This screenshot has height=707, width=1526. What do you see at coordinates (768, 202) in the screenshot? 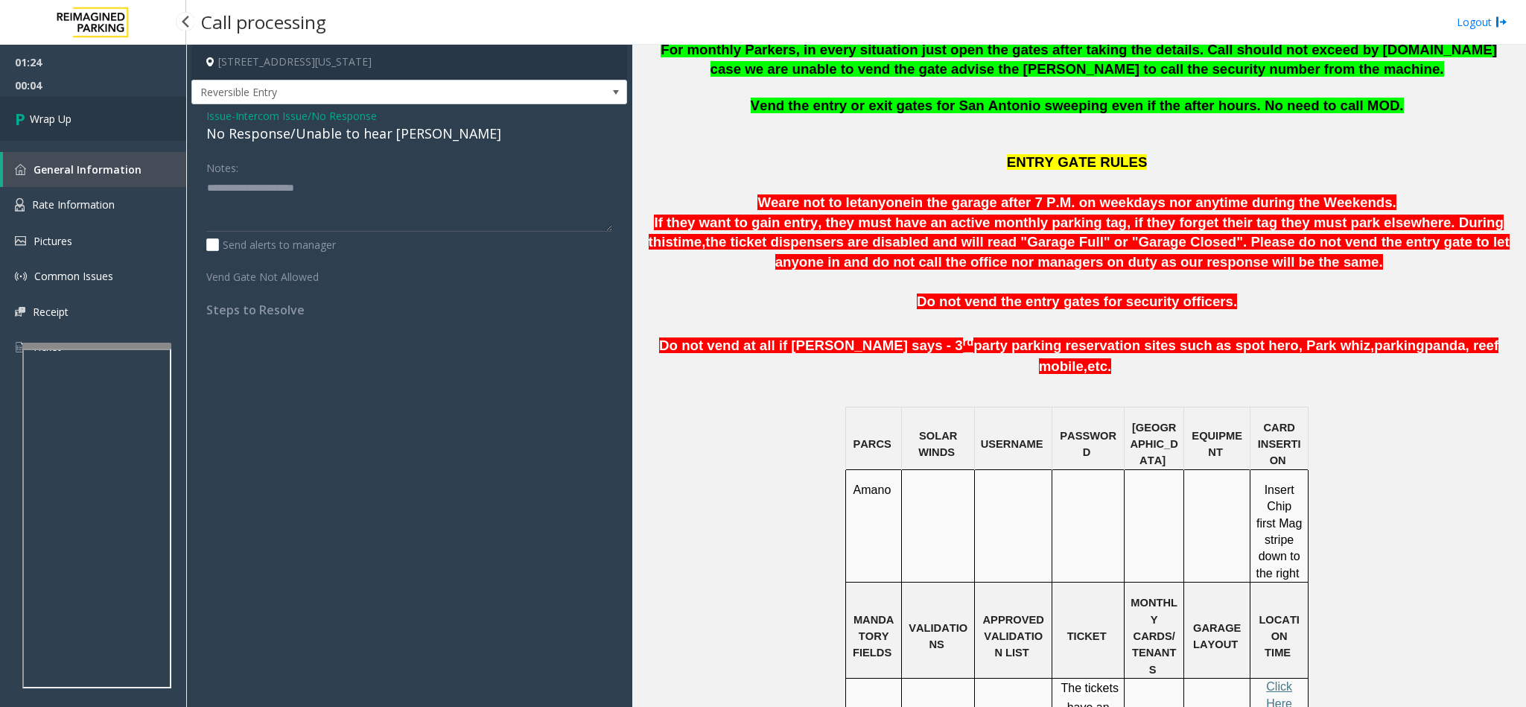
I see `span: We` at bounding box center [768, 202].